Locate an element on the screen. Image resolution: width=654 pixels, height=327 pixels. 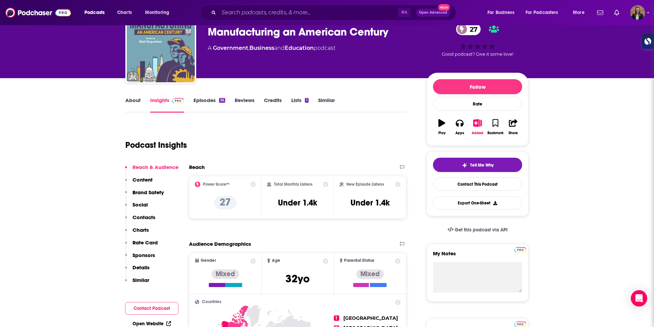
button: Follow is located at coordinates (478, 87).